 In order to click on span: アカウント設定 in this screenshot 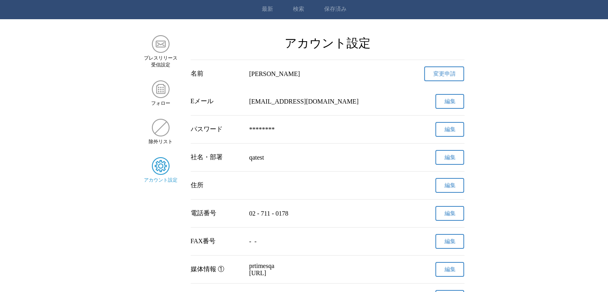, I will do `click(161, 180)`.